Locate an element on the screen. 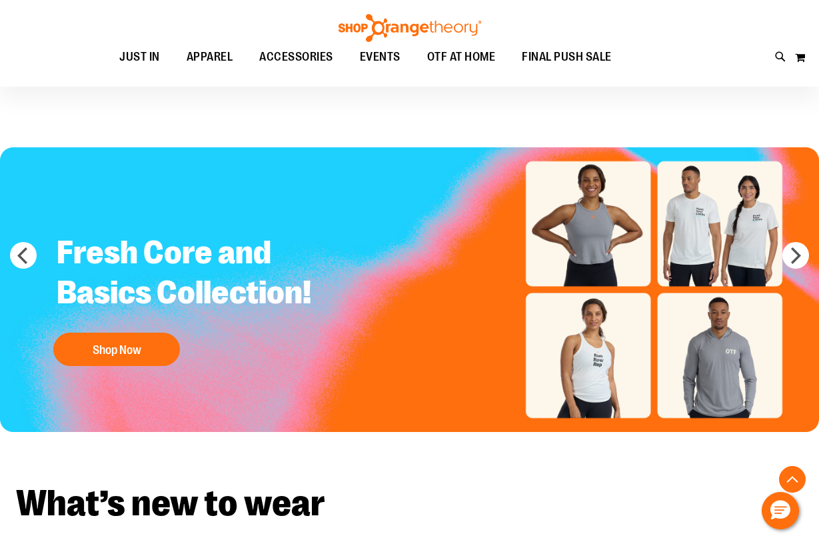 The width and height of the screenshot is (819, 546). span: EVENTS is located at coordinates (380, 57).